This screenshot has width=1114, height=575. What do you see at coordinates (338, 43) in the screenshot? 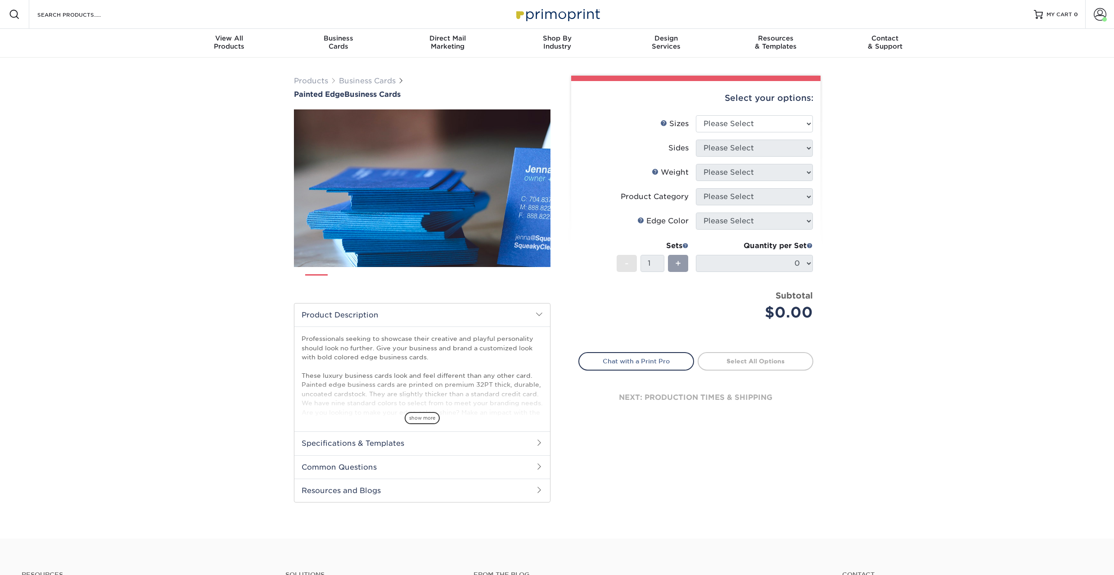
I see `a: BusinessCards` at bounding box center [338, 43].